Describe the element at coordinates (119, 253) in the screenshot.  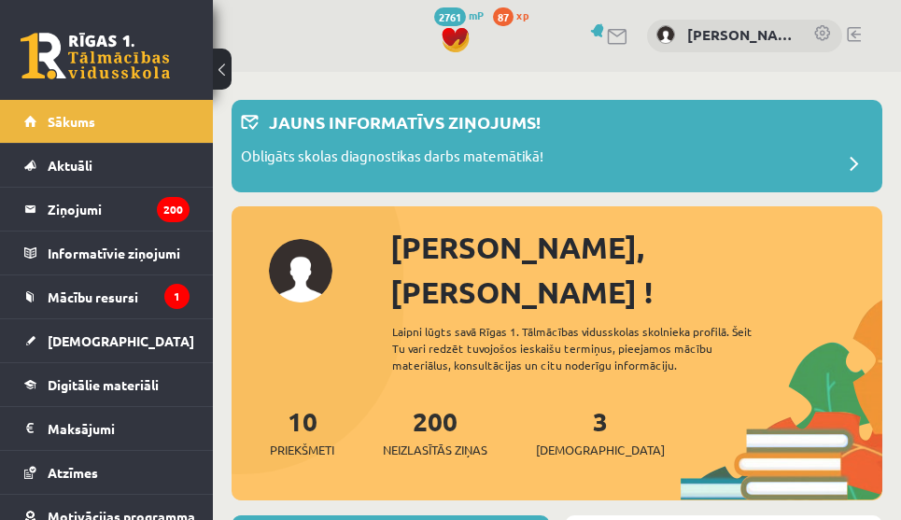
I see `legend: Informatīvie ziņojumi` at that location.